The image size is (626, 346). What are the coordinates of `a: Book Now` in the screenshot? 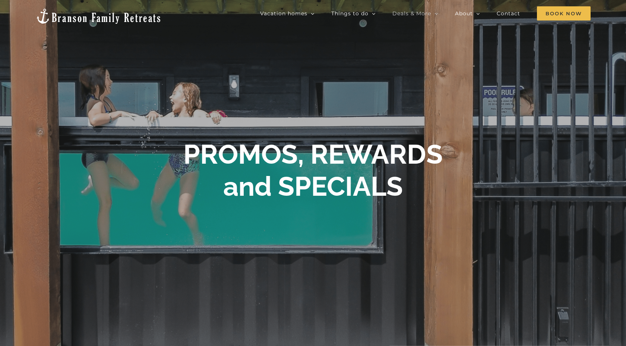 It's located at (563, 13).